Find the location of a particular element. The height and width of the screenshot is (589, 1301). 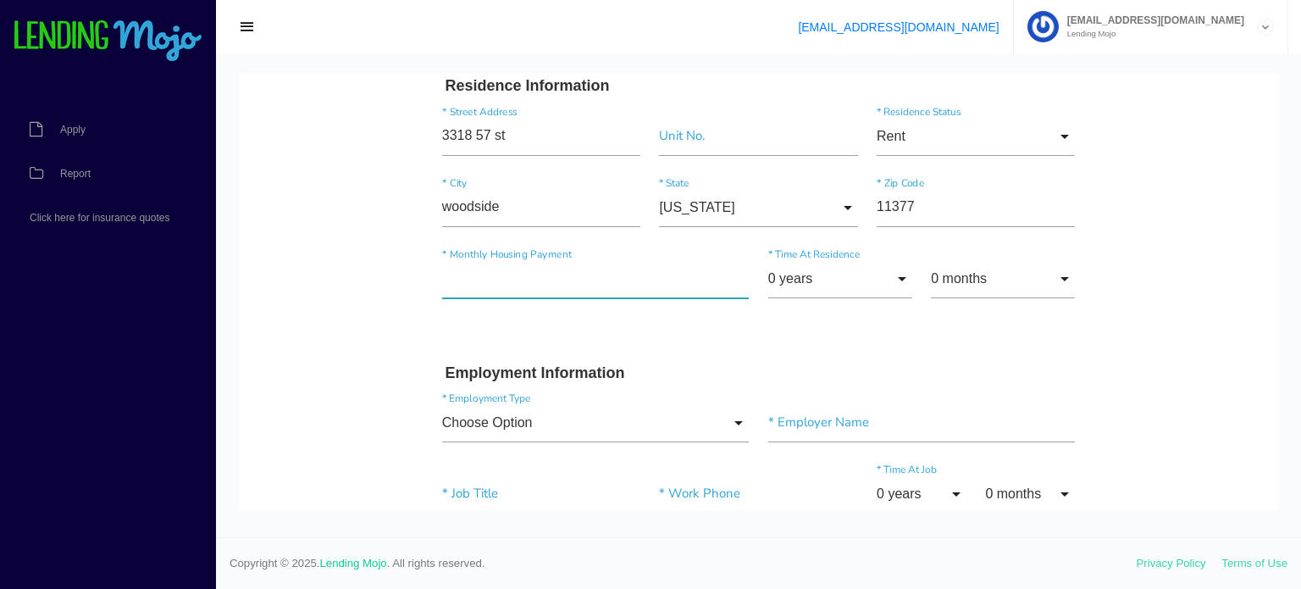

img: Profile image is located at coordinates (1043, 26).